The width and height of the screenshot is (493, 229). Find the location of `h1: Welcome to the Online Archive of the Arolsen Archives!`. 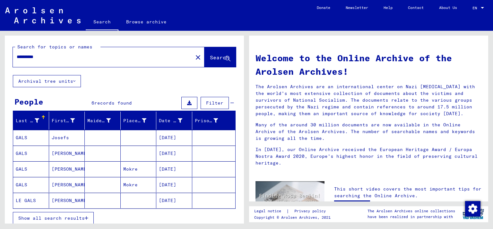

h1: Welcome to the Online Archive of the Arolsen Archives! is located at coordinates (369, 65).